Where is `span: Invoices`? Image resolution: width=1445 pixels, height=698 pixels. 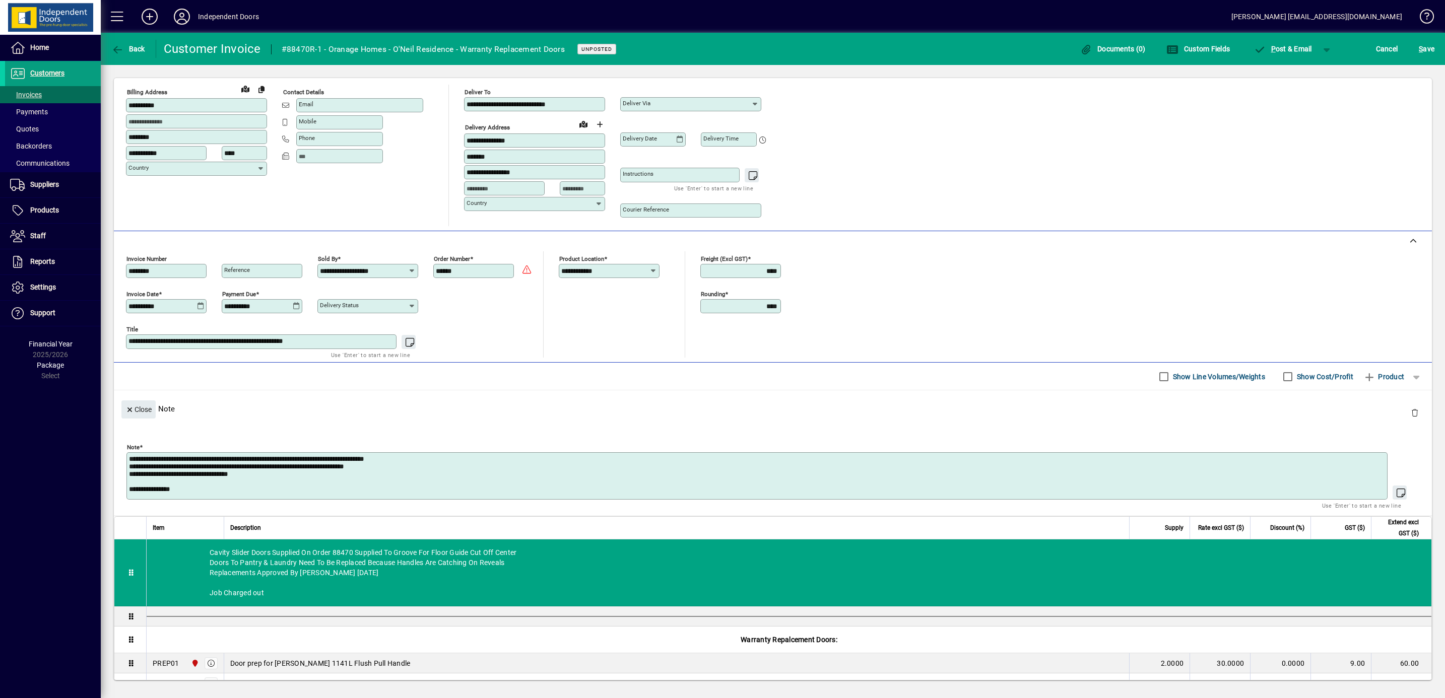
span: Invoices is located at coordinates (26, 95).